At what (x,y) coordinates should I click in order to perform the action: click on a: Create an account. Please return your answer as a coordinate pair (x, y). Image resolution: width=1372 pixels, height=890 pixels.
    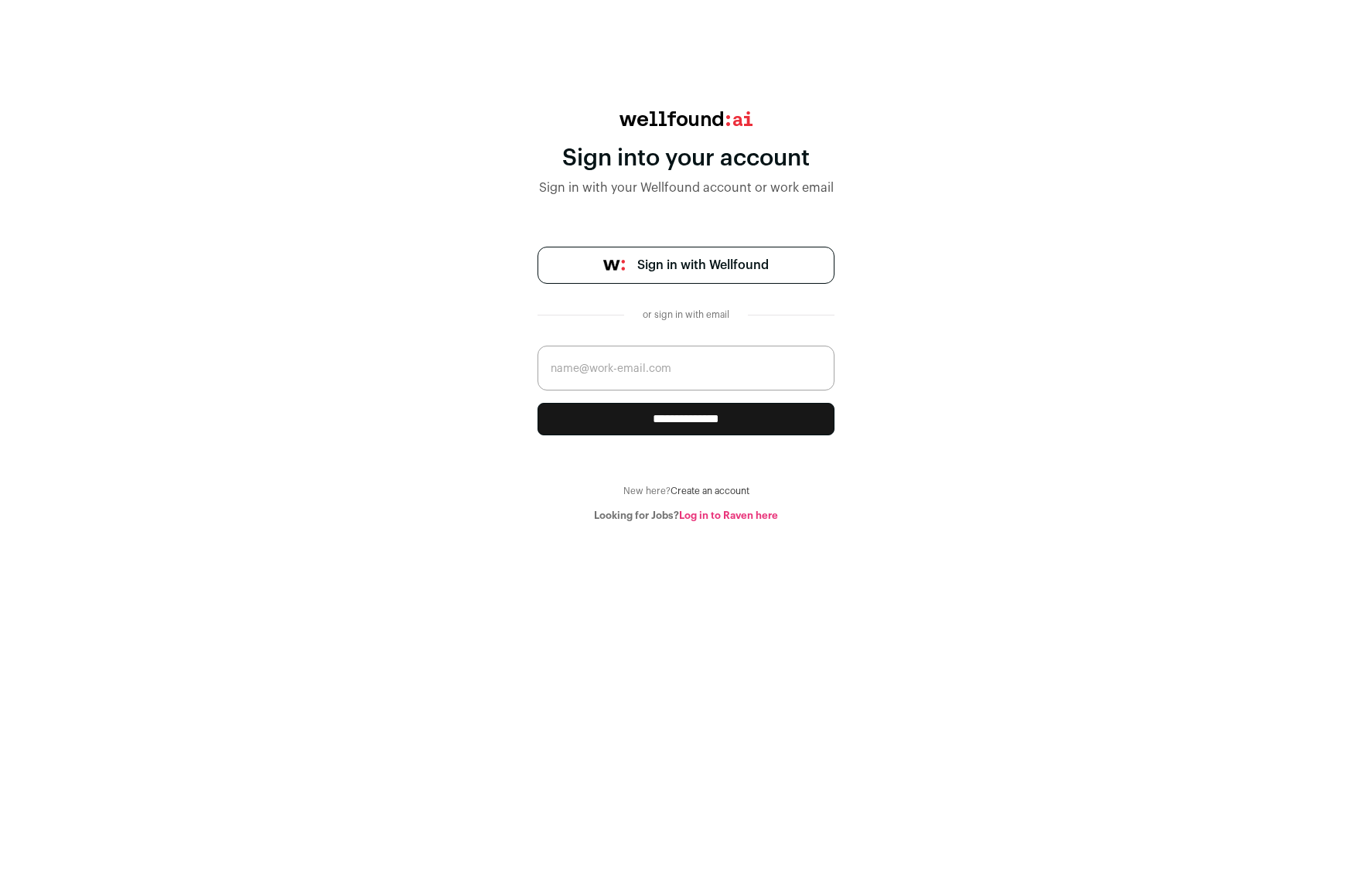
    Looking at the image, I should click on (710, 491).